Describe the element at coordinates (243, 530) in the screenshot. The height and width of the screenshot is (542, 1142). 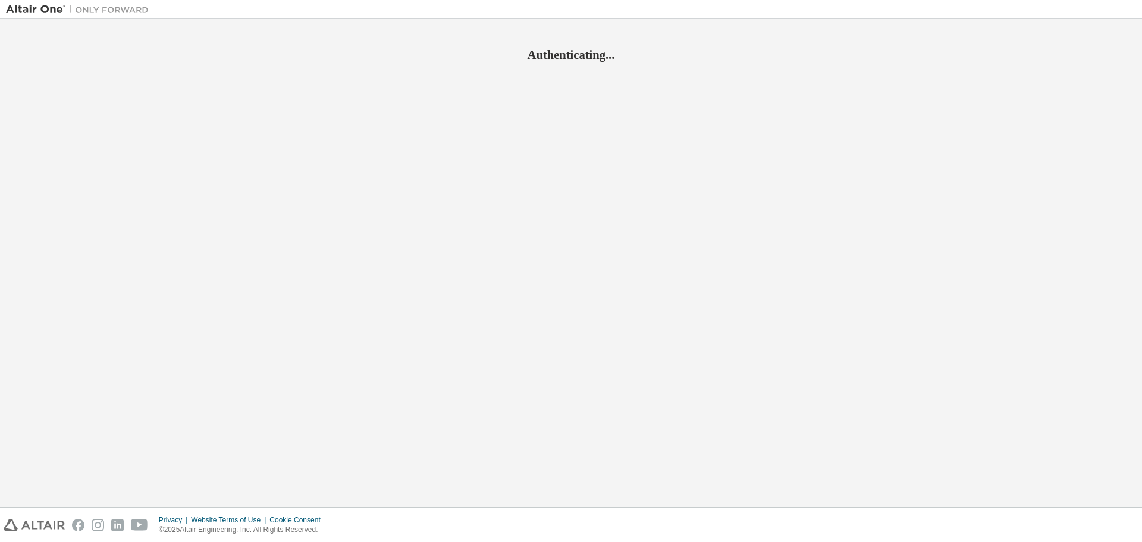
I see `p: © 2025 Altair Engineering, Inc. All Rights Reserved.` at that location.